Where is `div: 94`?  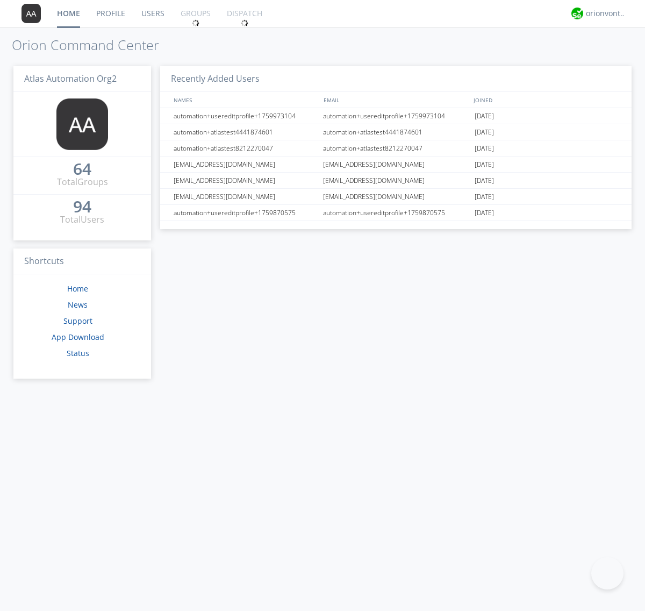
div: 94 is located at coordinates (82, 206).